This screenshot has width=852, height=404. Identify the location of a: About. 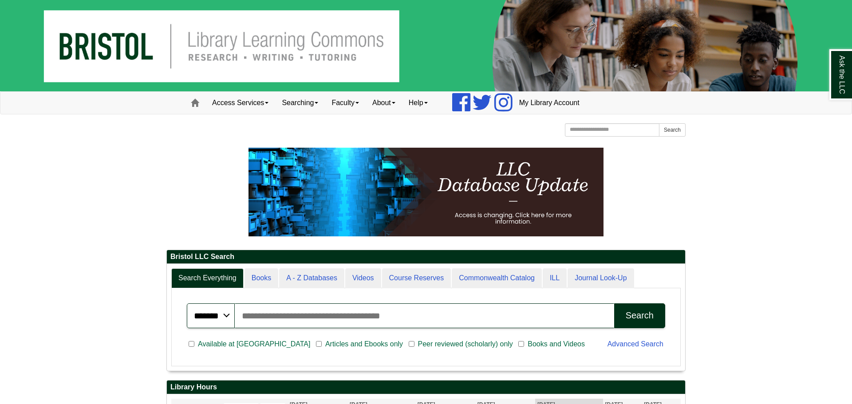
(384, 103).